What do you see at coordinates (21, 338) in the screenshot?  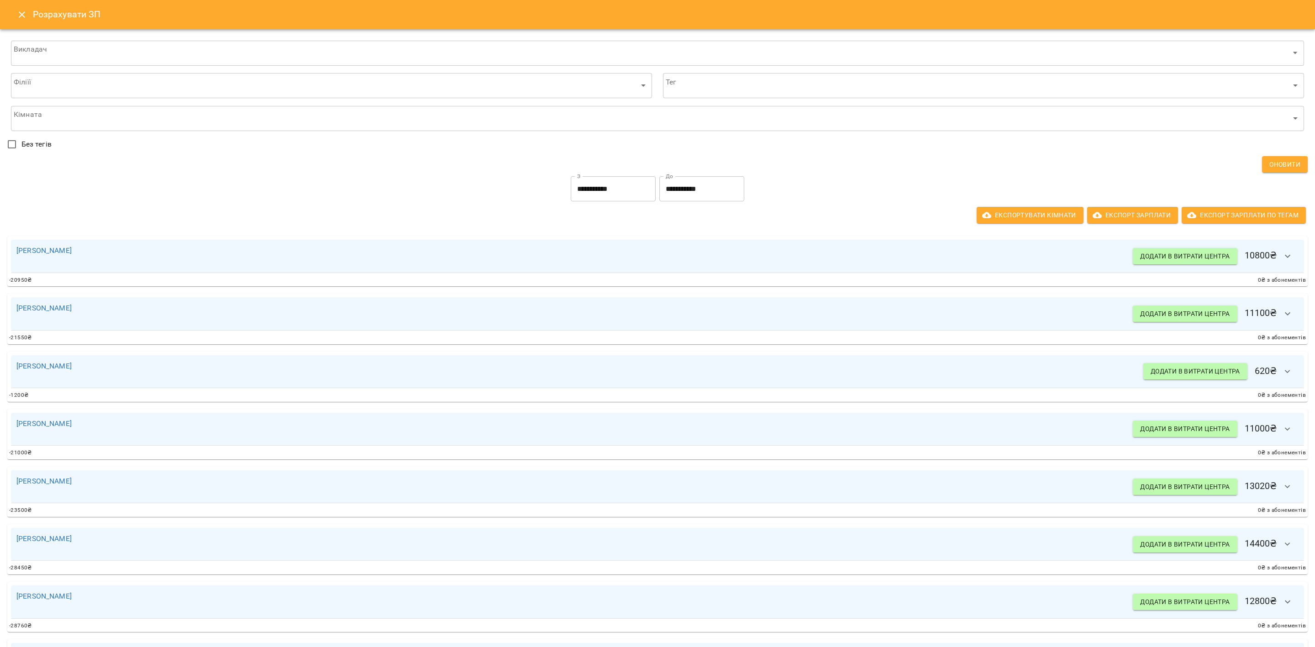 I see `span: -21550 ₴` at bounding box center [21, 338].